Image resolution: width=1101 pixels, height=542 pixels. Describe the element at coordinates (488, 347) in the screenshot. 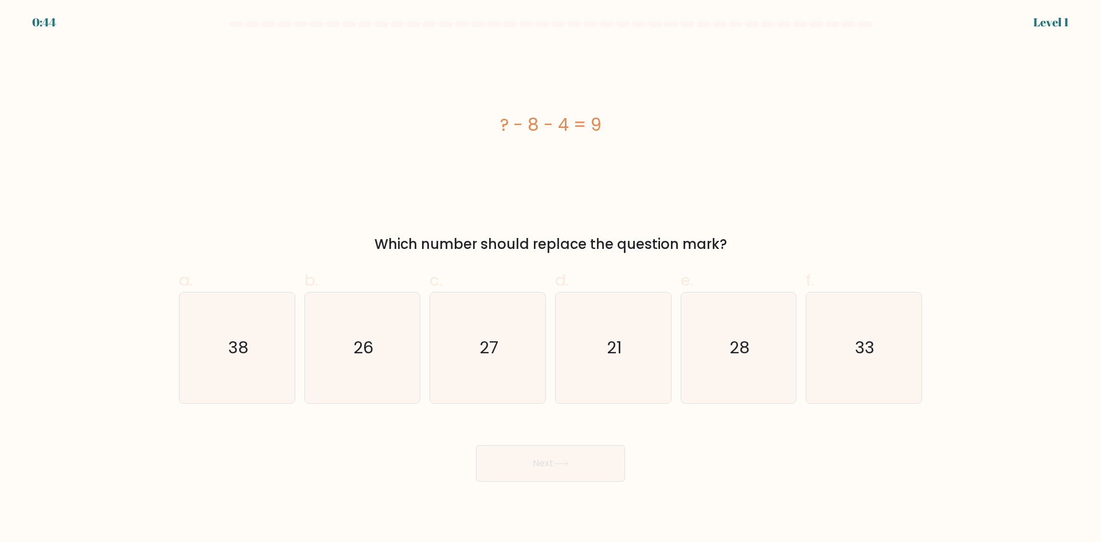

I see `text: 27` at that location.